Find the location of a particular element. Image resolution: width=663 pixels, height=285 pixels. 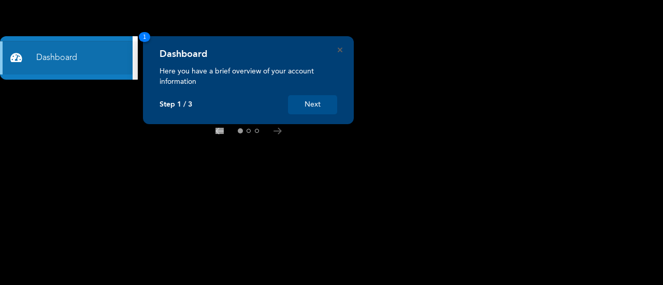

button: Next is located at coordinates (312, 105).